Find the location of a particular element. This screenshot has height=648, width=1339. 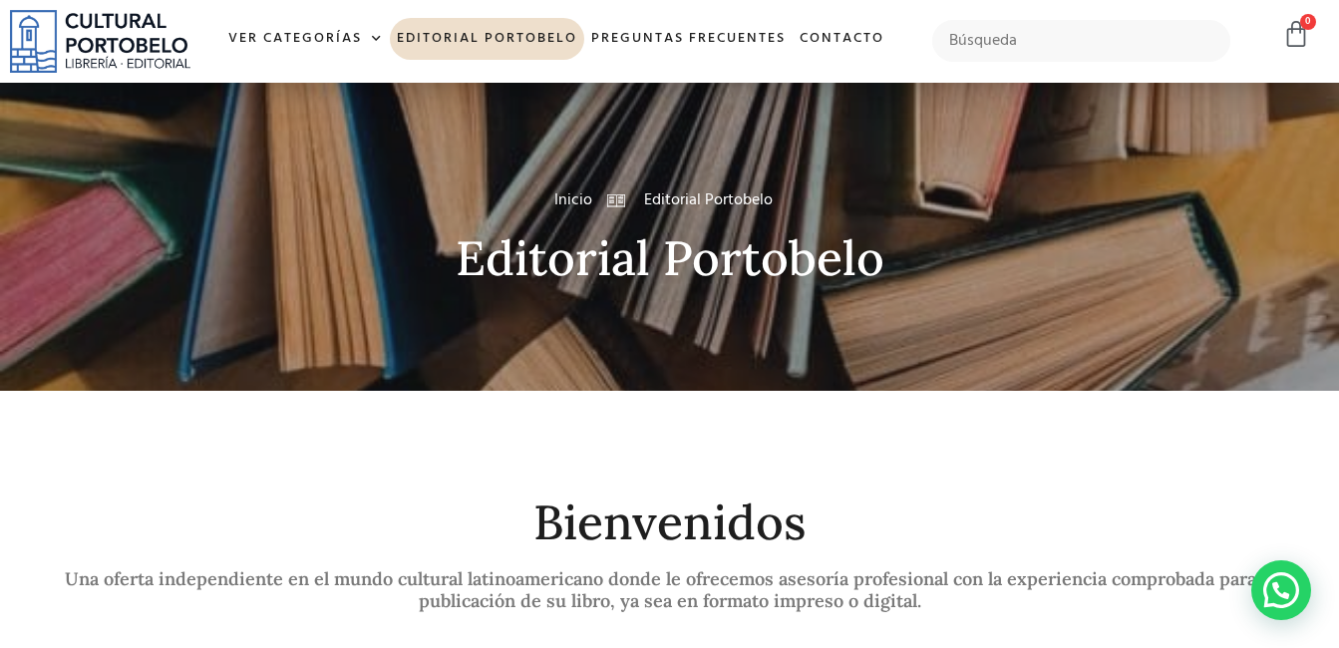

a: Preguntas frecuentes is located at coordinates (688, 39).